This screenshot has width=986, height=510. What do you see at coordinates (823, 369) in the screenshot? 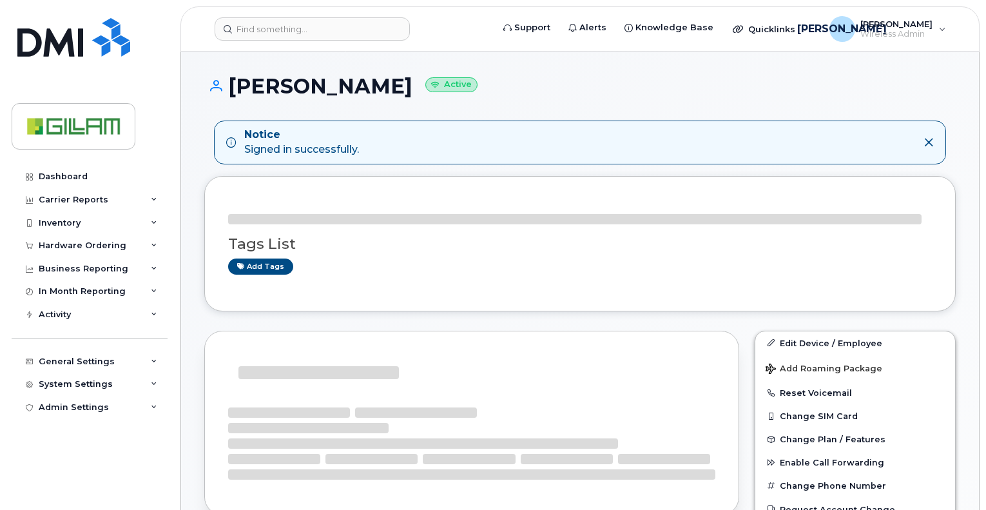
I see `span: Add Roaming Package` at bounding box center [823, 369].